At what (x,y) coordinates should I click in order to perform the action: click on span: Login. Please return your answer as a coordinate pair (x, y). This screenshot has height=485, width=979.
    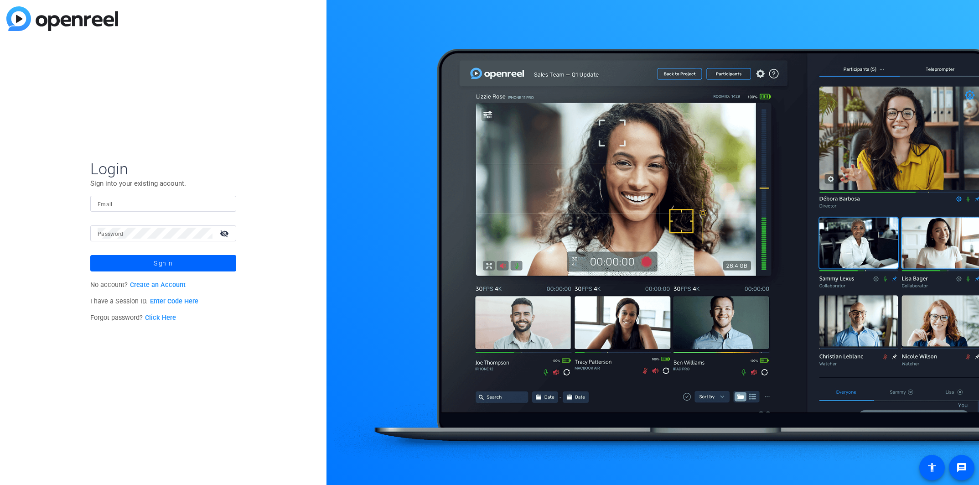
    Looking at the image, I should click on (163, 169).